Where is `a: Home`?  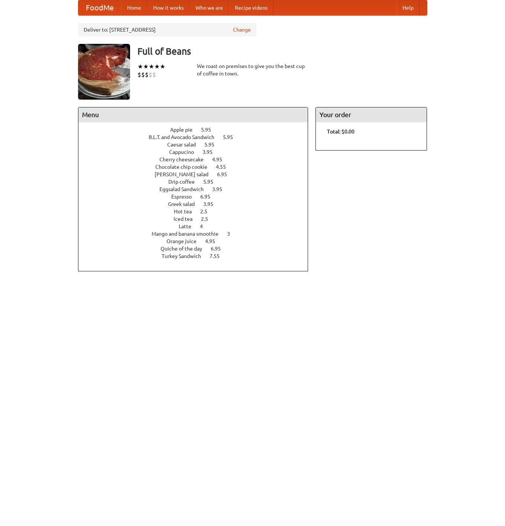
a: Home is located at coordinates (134, 8).